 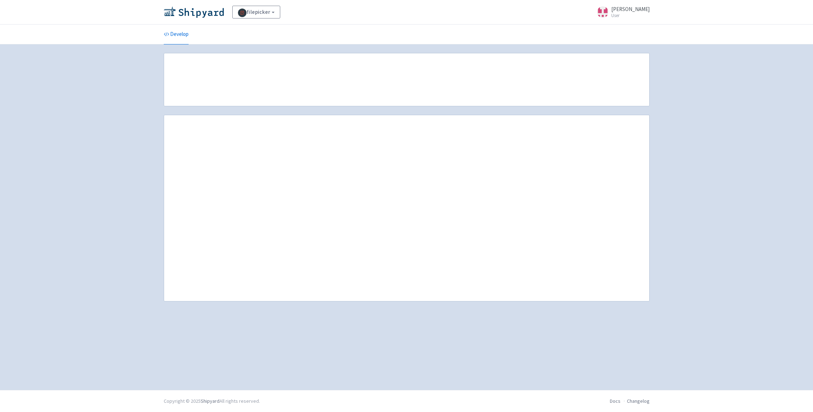 What do you see at coordinates (194, 12) in the screenshot?
I see `img: Shipyard logo` at bounding box center [194, 12].